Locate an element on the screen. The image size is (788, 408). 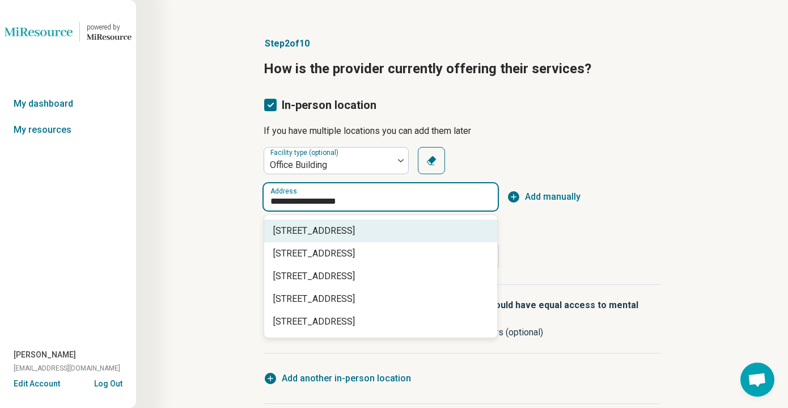
label: Facility type (optional) is located at coordinates (306, 152).